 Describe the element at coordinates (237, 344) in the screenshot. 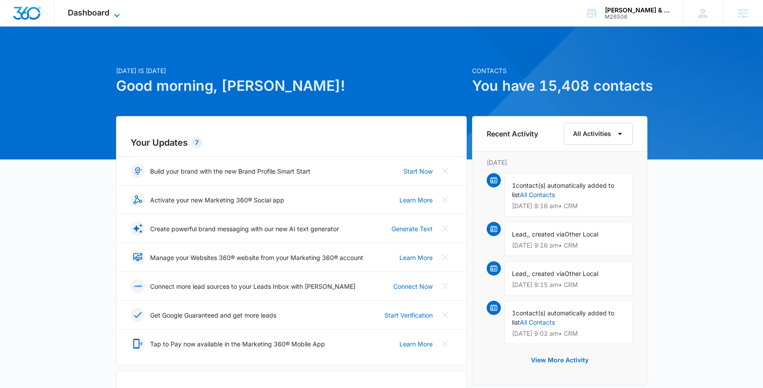

I see `p: Tap to Pay now available in the Marketing 360® Mobile App` at that location.